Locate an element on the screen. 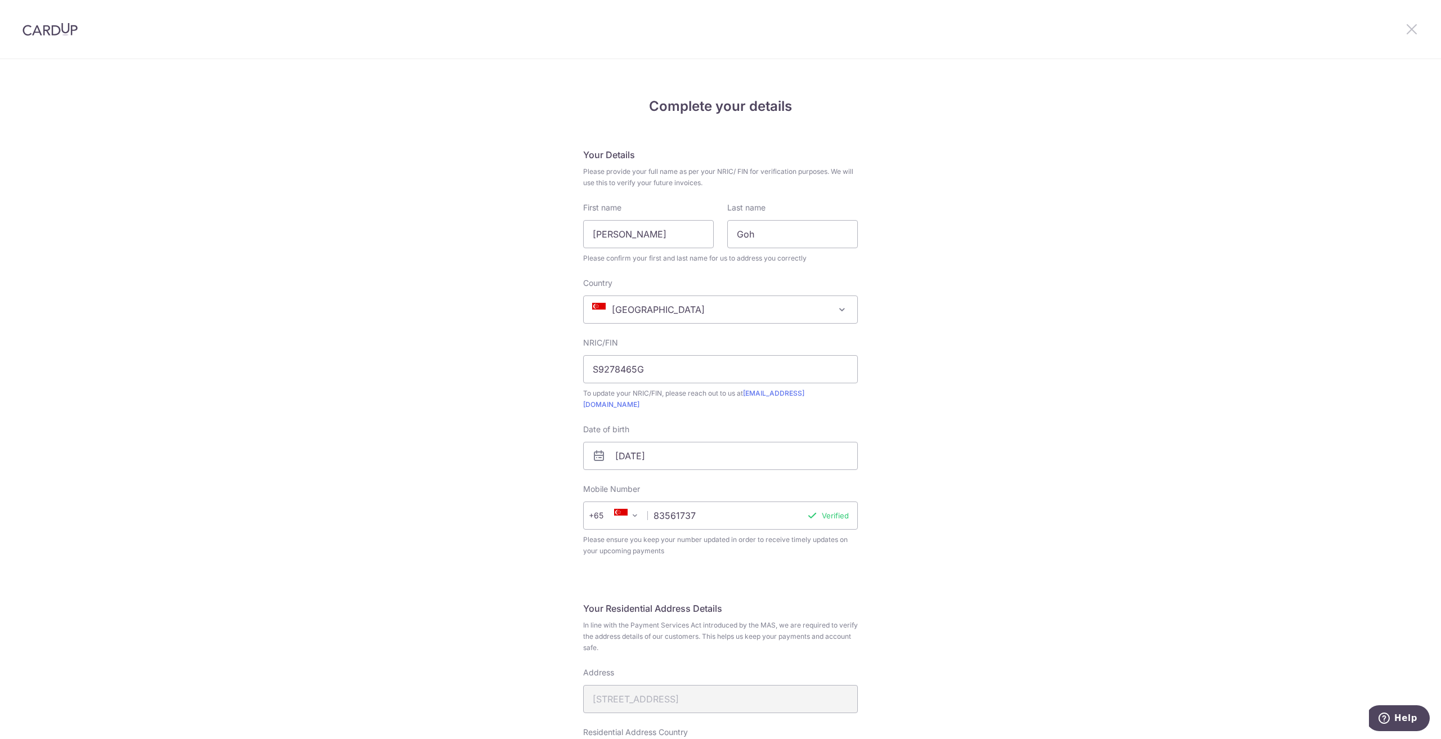  span: translation missing: en.user_details.form.label.country is located at coordinates (598, 283).